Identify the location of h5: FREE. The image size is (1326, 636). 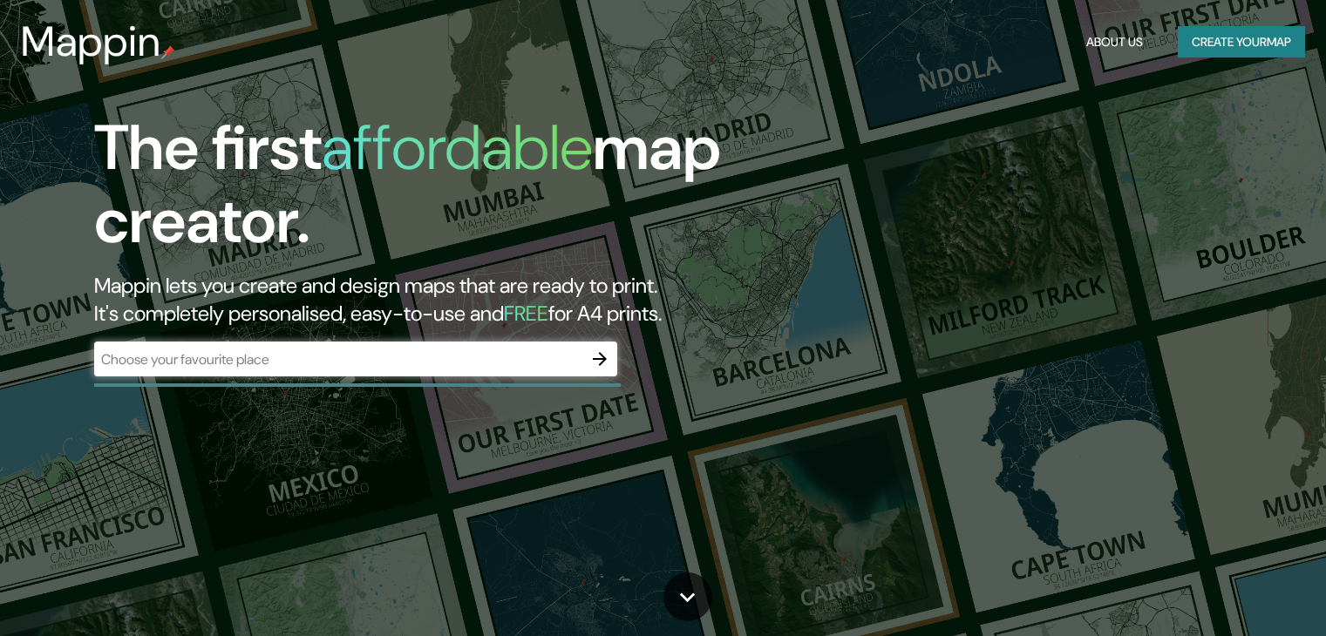
(526, 313).